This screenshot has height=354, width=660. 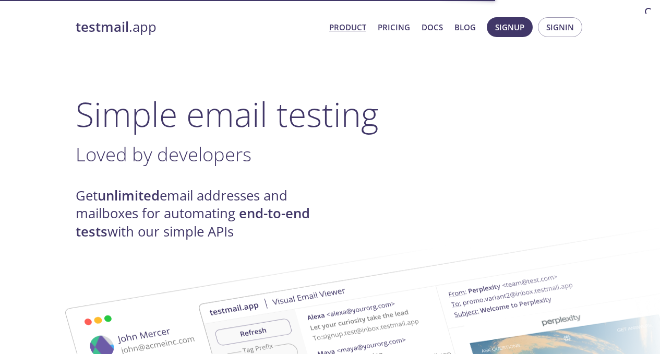 I want to click on button: Signup, so click(x=510, y=27).